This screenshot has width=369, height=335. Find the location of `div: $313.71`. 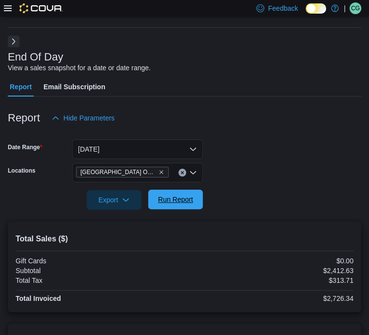

div: $313.71 is located at coordinates (270, 280).